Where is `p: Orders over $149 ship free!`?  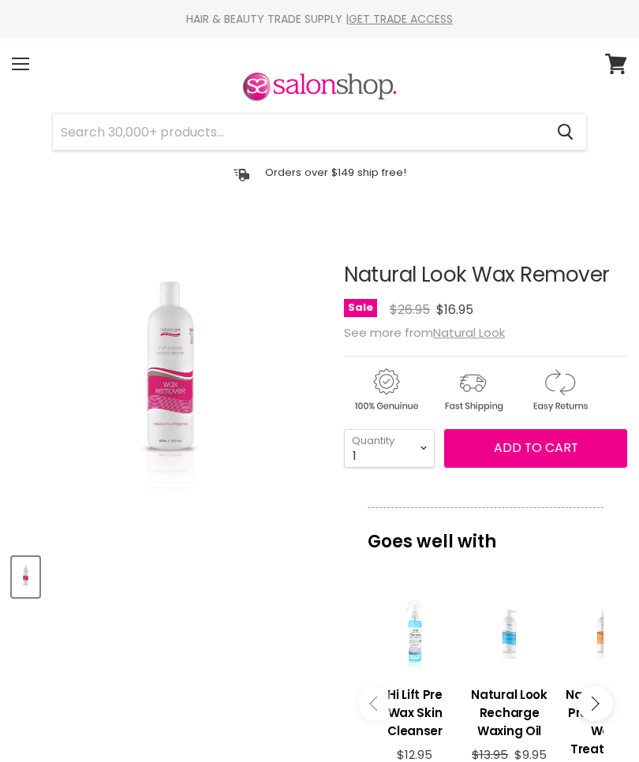
p: Orders over $149 ship free! is located at coordinates (335, 172).